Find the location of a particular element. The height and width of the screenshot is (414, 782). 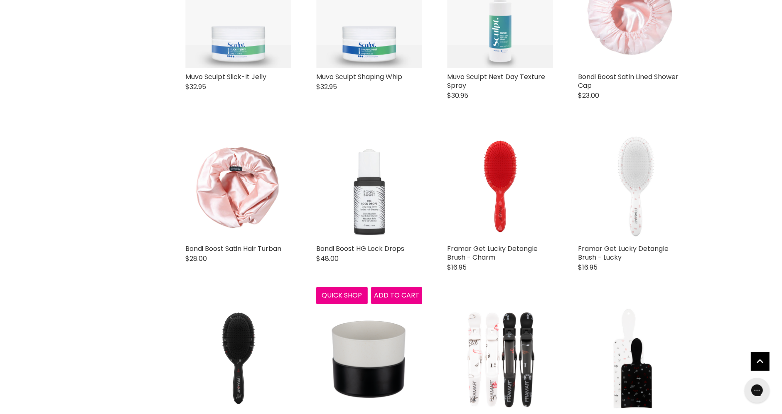

span: $30.95 is located at coordinates (458, 95).